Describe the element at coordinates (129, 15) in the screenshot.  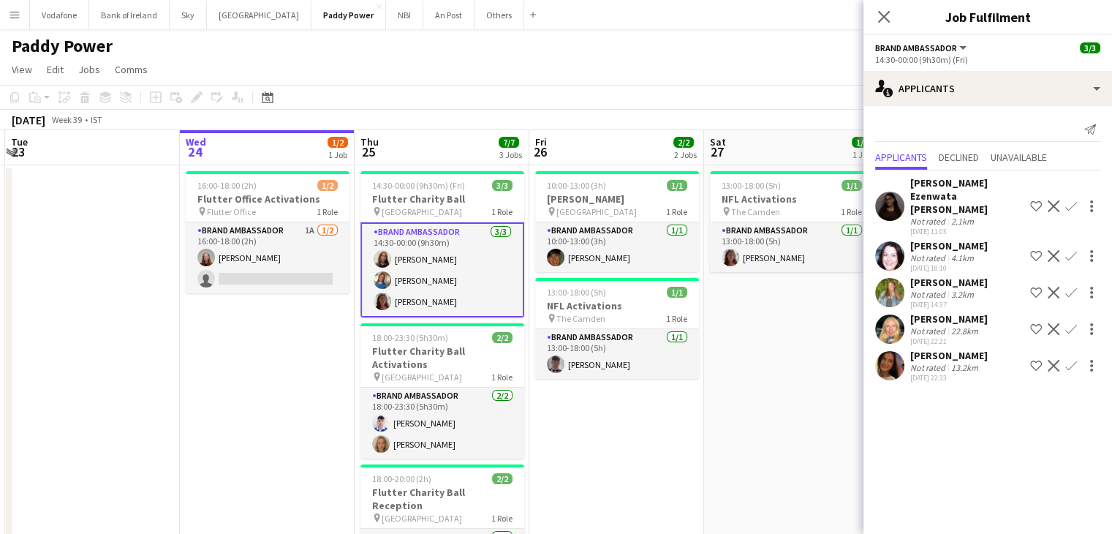
I see `button: Bank of Ireland` at that location.